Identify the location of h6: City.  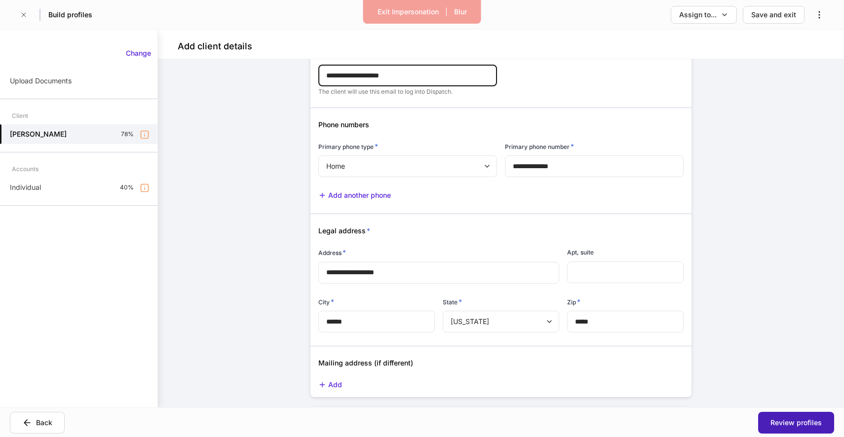
(326, 302).